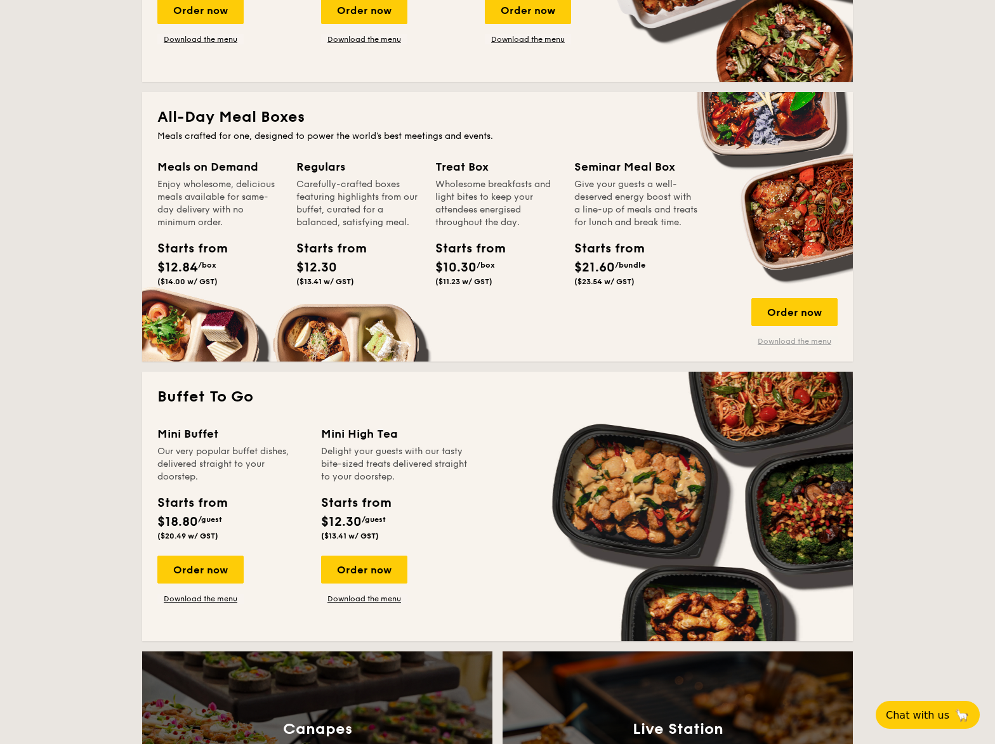  What do you see at coordinates (317, 730) in the screenshot?
I see `h3: Canapes` at bounding box center [317, 730].